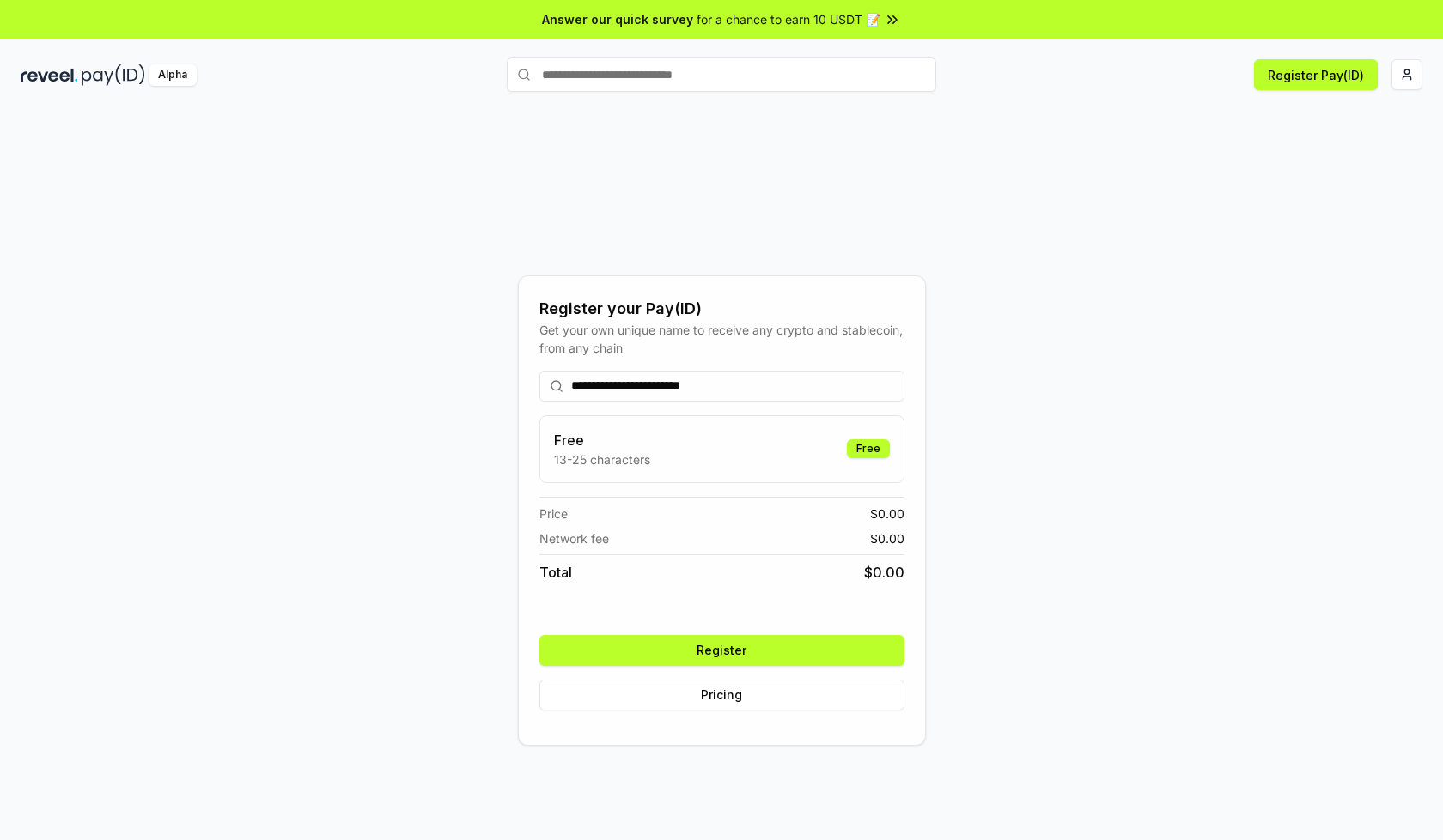  Describe the element at coordinates (722, 339) in the screenshot. I see `div: Get your own unique name to receive any crypto and stablecoin, from any chain` at that location.